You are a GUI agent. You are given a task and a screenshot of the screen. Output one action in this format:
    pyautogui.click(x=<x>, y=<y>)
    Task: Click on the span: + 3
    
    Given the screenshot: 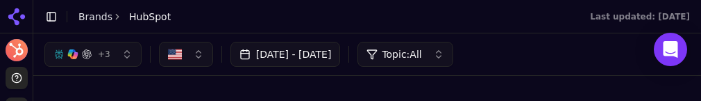 What is the action you would take?
    pyautogui.click(x=104, y=54)
    